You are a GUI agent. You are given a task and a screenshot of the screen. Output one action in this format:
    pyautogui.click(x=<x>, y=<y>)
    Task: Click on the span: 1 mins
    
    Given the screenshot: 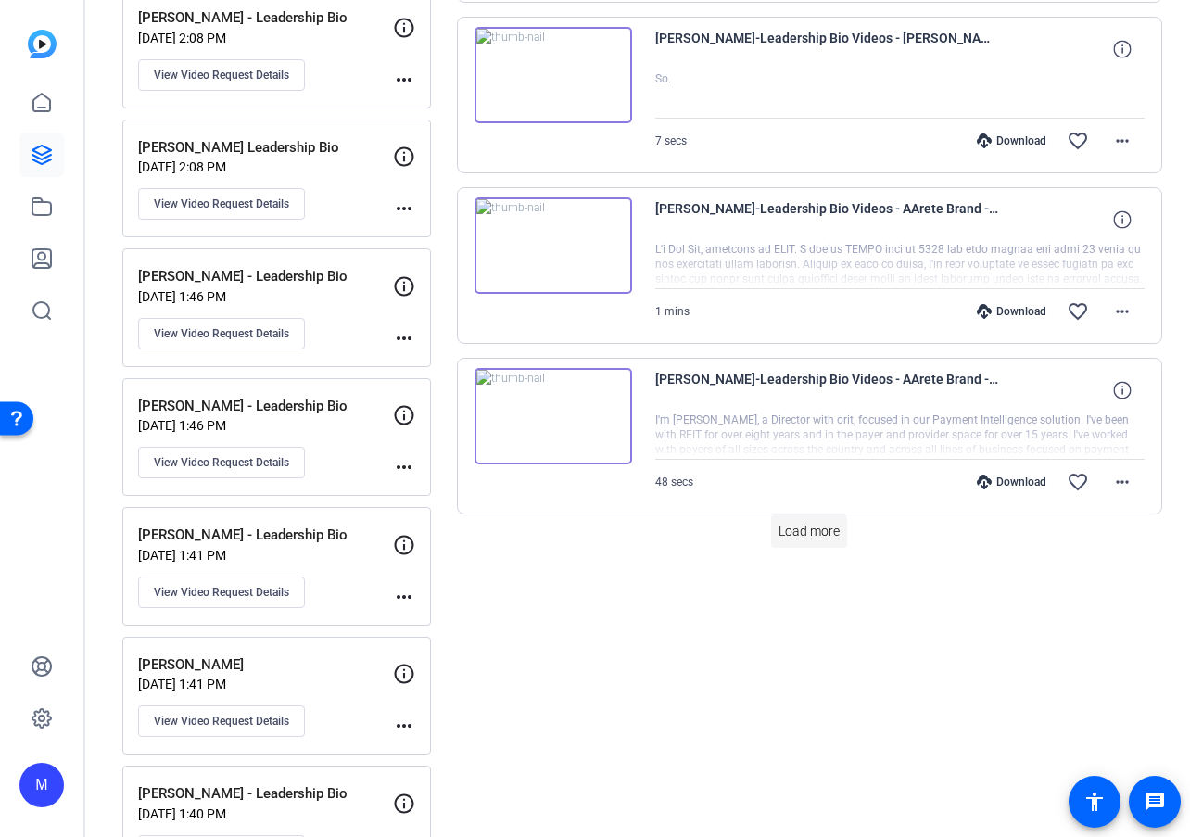 What is the action you would take?
    pyautogui.click(x=672, y=311)
    